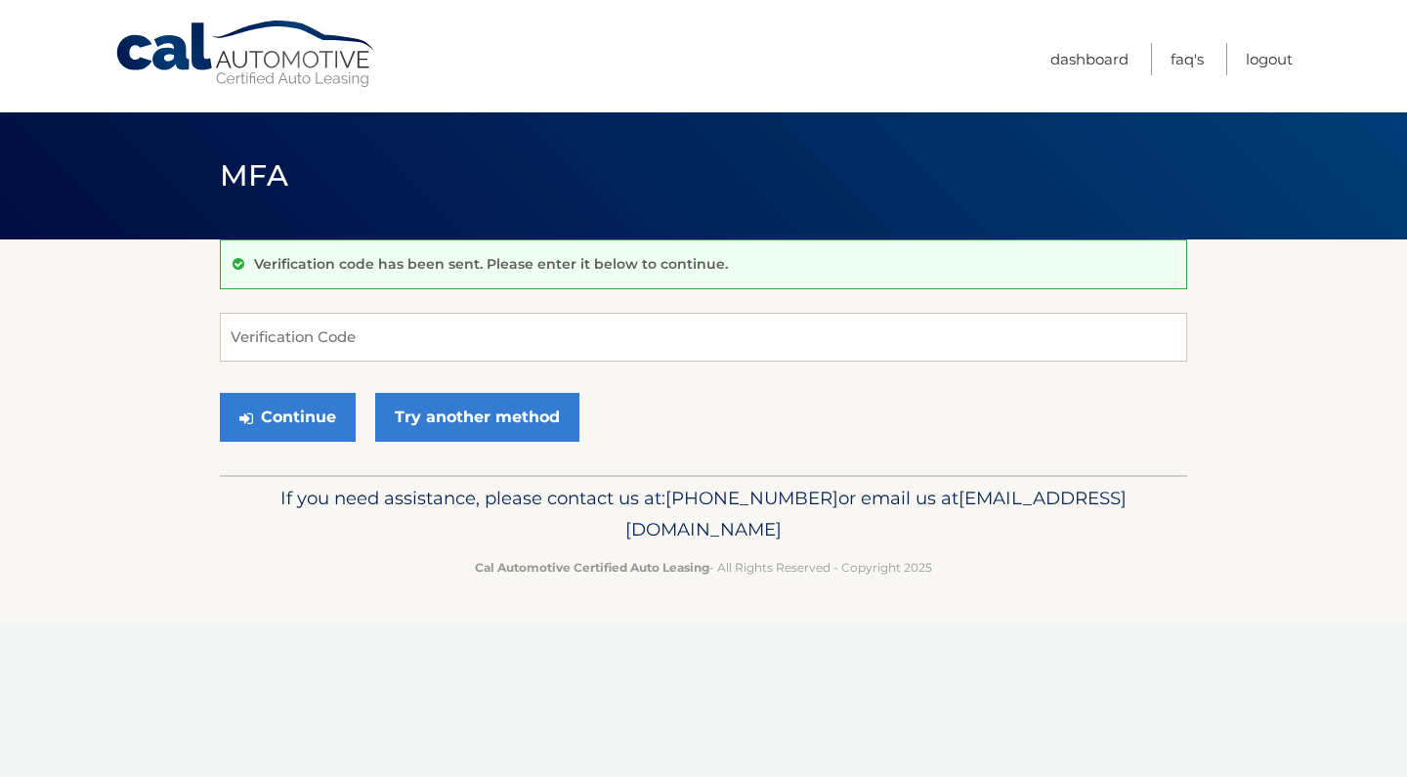 This screenshot has height=777, width=1407. What do you see at coordinates (1188, 59) in the screenshot?
I see `a: FAQ's` at bounding box center [1188, 59].